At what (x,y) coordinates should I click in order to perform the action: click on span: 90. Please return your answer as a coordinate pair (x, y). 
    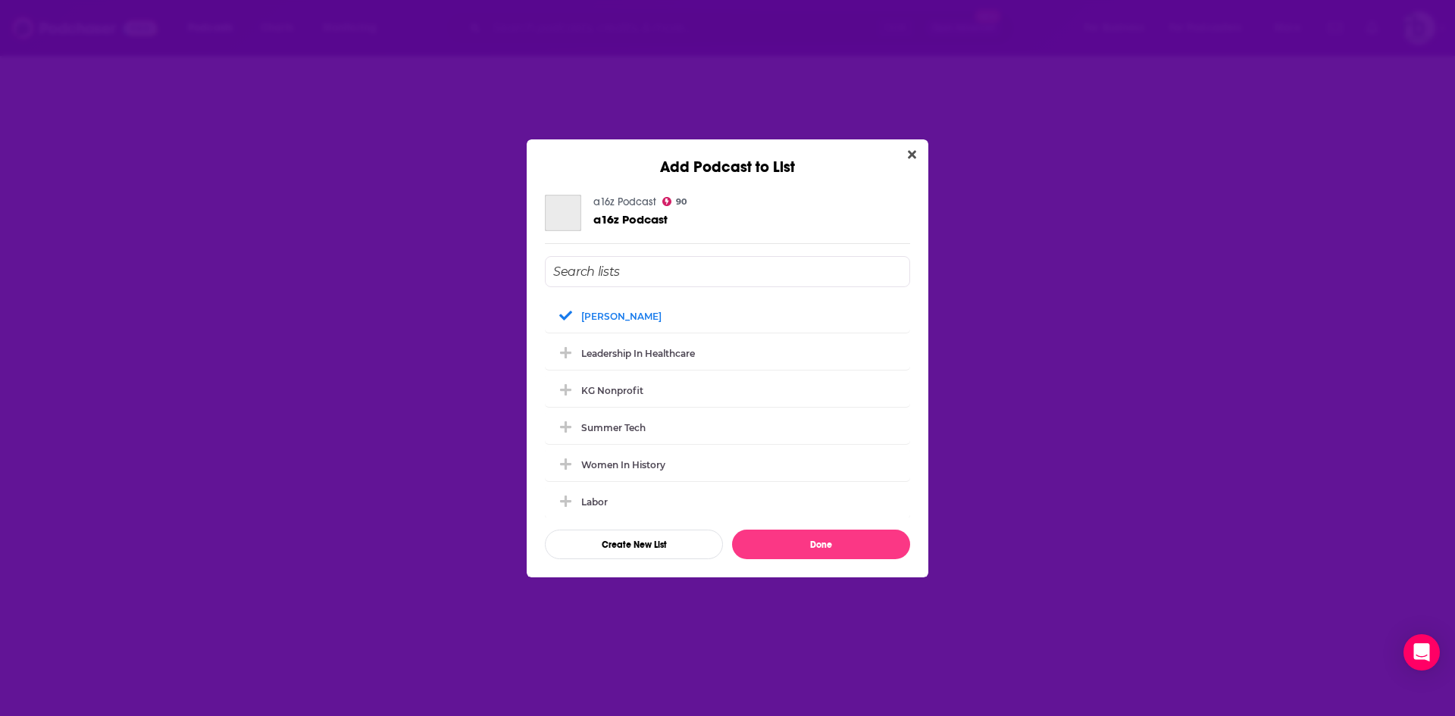
    Looking at the image, I should click on (681, 202).